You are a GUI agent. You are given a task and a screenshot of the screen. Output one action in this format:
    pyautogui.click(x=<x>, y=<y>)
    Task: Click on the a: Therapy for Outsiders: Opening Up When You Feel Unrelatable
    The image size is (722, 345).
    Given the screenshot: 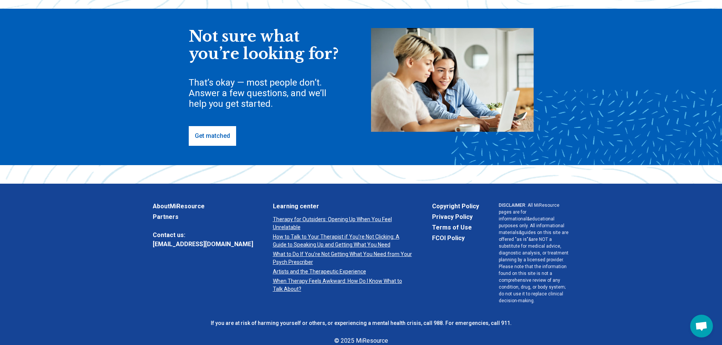 What is the action you would take?
    pyautogui.click(x=343, y=224)
    